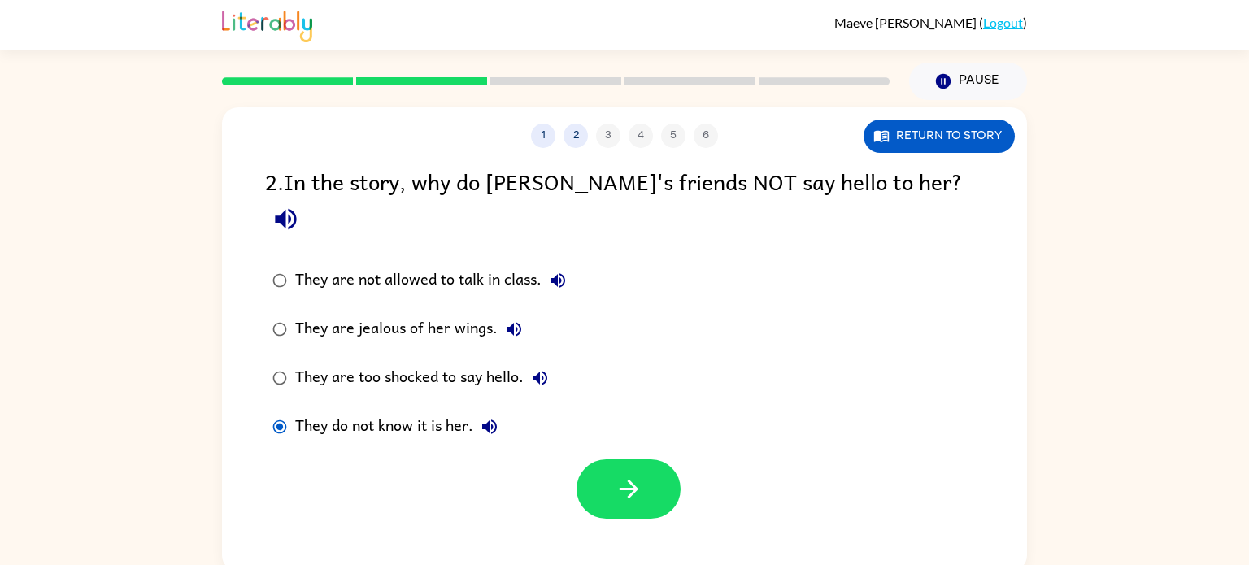  Describe the element at coordinates (425, 378) in the screenshot. I see `div: They are too shocked to say hello.` at that location.